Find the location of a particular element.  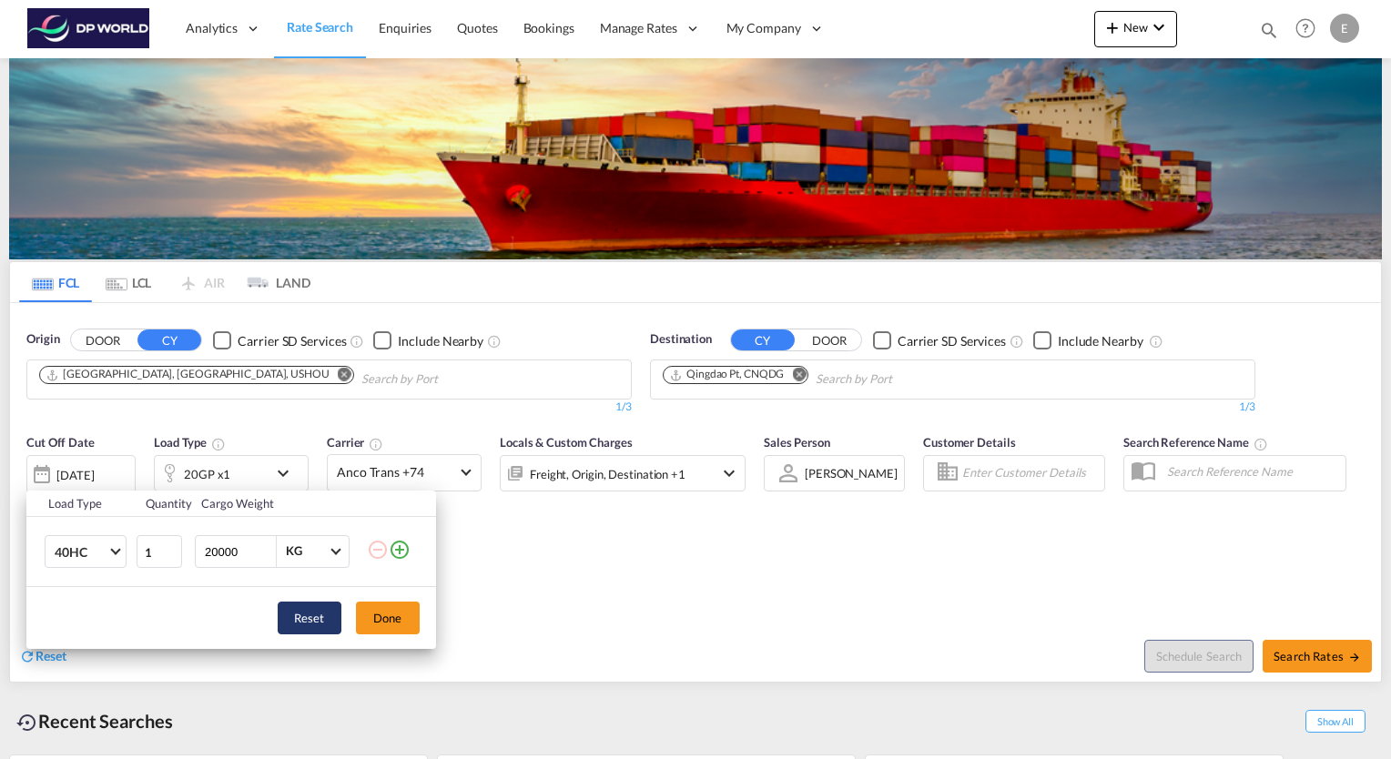

input: Qty is located at coordinates (159, 552).